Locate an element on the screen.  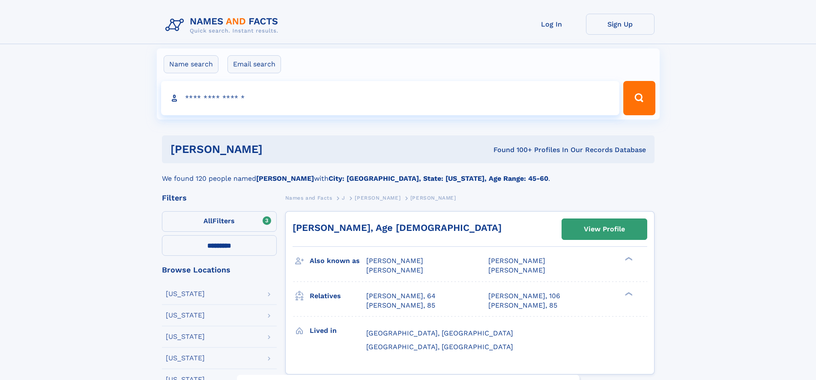
a: Sign Up is located at coordinates (620, 24).